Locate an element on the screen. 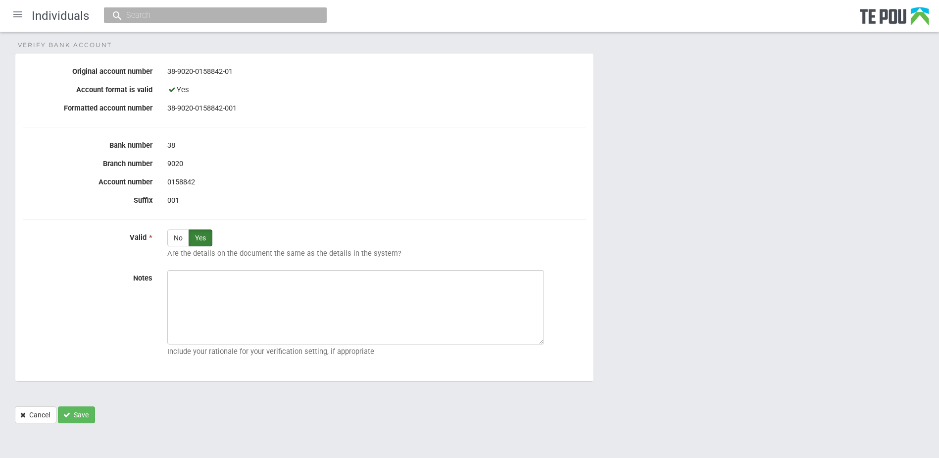 This screenshot has height=458, width=939. div: 9020 is located at coordinates (377, 164).